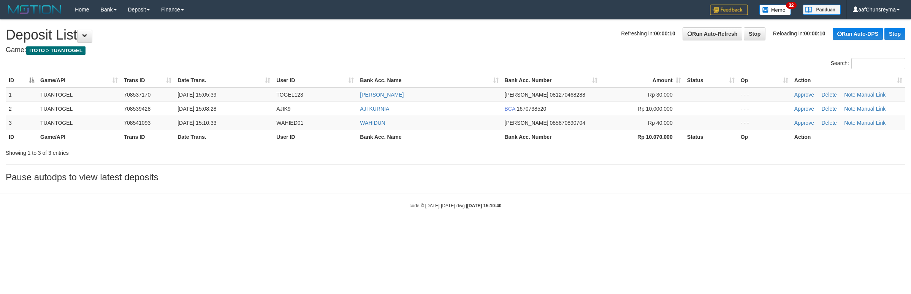 The width and height of the screenshot is (911, 294). Describe the element at coordinates (532, 109) in the screenshot. I see `span: Copy 1670738520 to clipboard` at that location.